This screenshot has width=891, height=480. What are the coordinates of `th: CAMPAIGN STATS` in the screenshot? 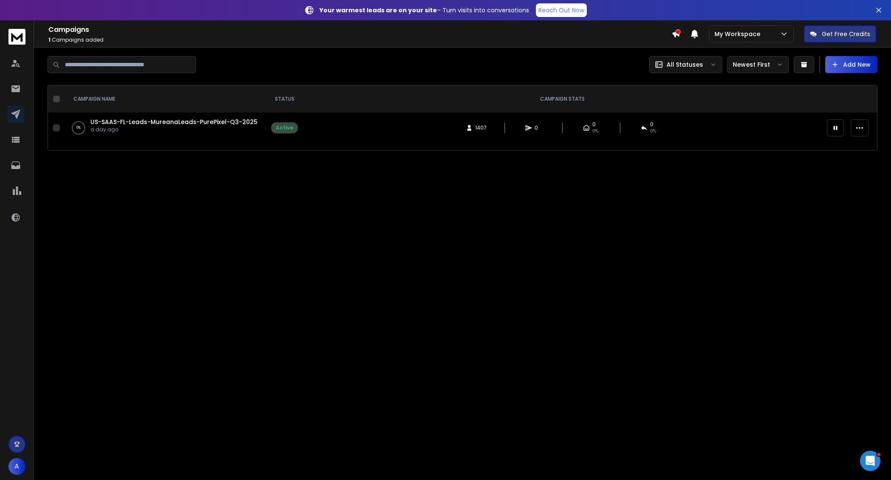 It's located at (562, 99).